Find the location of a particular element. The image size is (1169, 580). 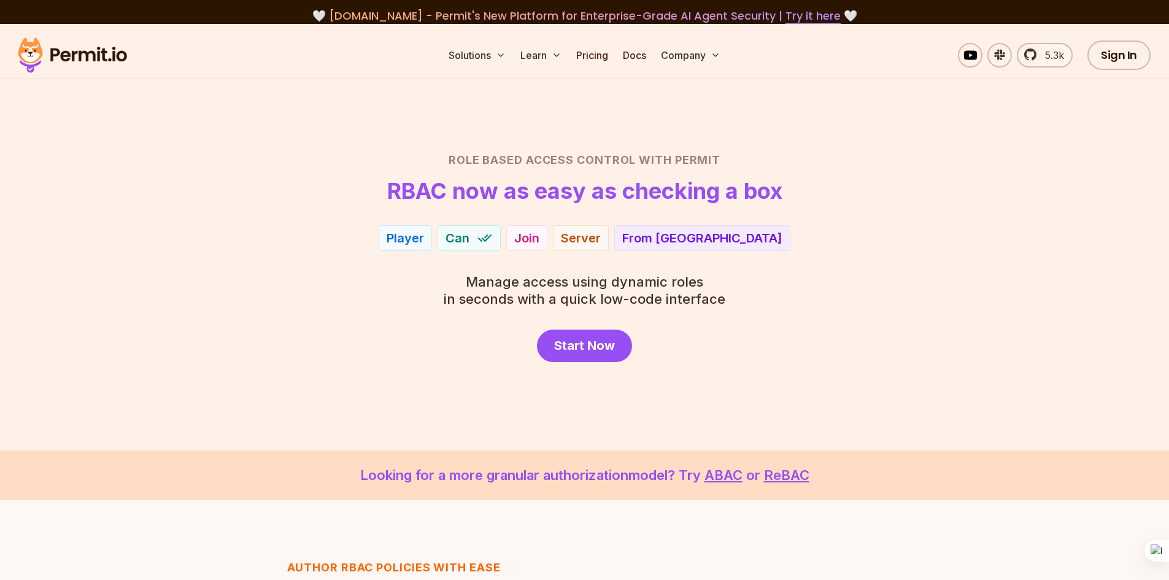

img: Permit logo is located at coordinates (72, 55).